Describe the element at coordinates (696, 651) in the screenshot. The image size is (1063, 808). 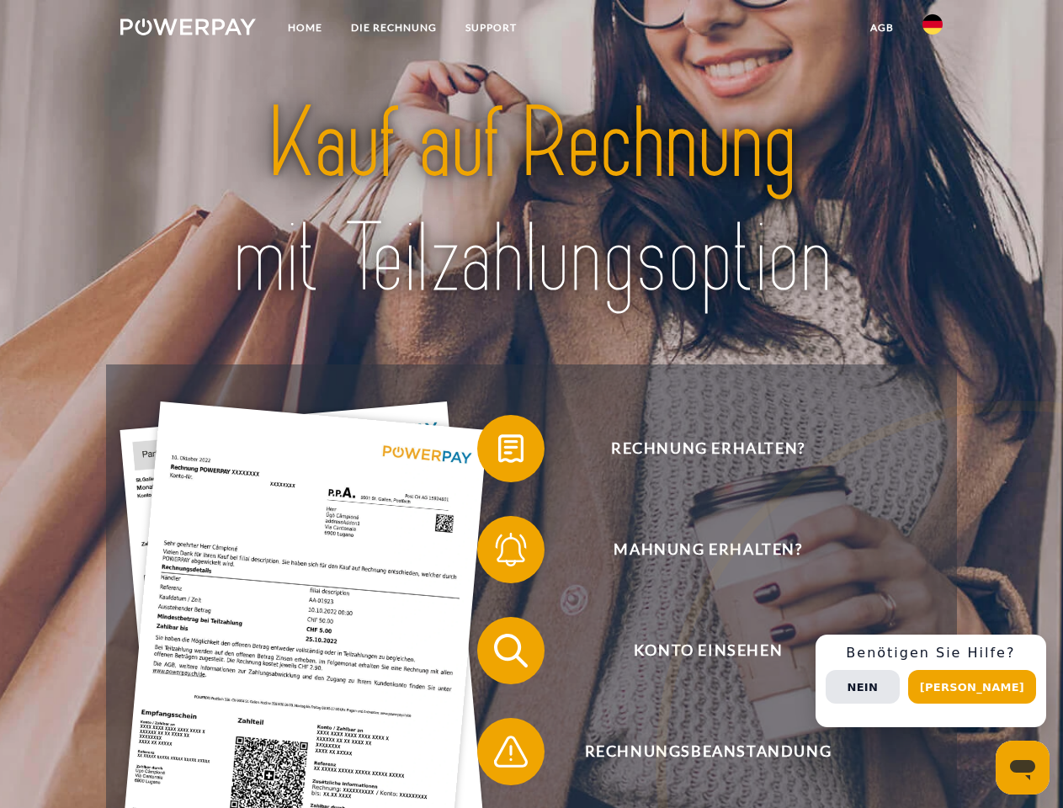
I see `button: Konto einsehen` at that location.